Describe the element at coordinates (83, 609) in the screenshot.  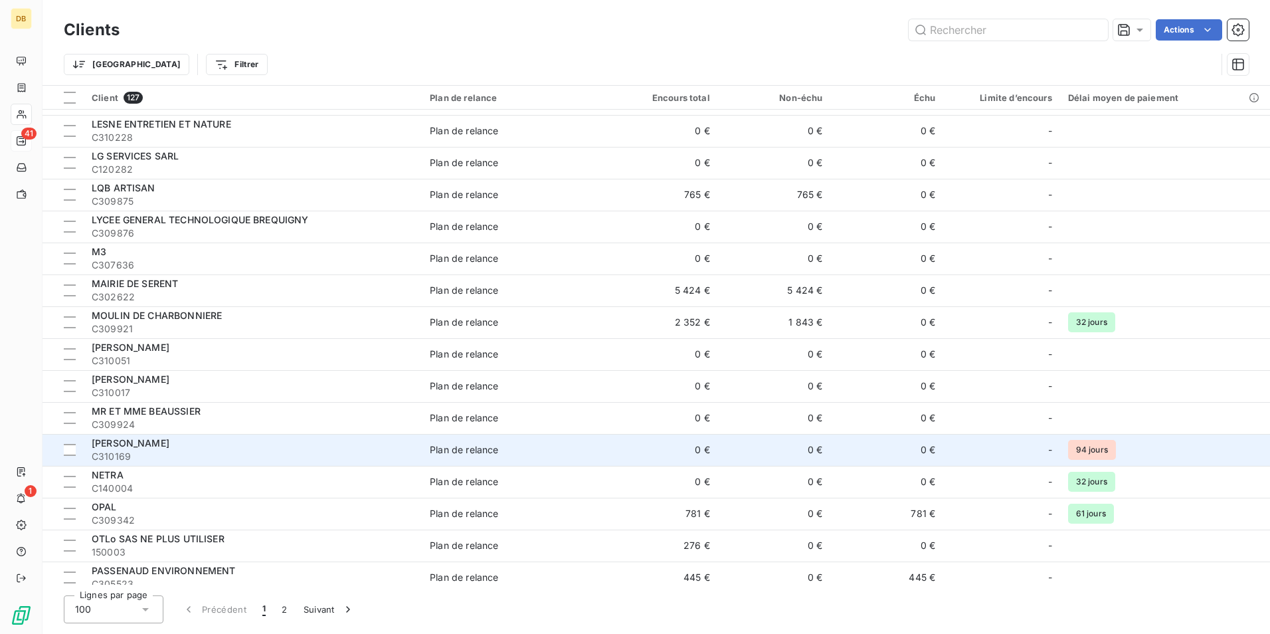
I see `span: 100` at that location.